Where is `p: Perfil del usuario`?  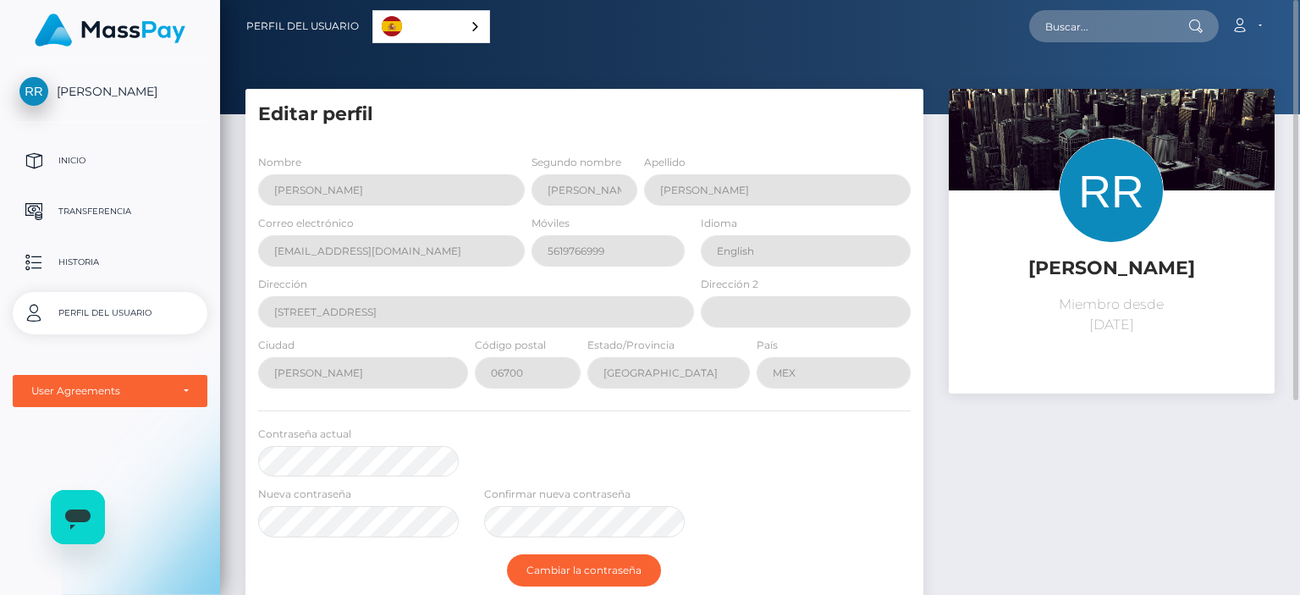 p: Perfil del usuario is located at coordinates (110, 313).